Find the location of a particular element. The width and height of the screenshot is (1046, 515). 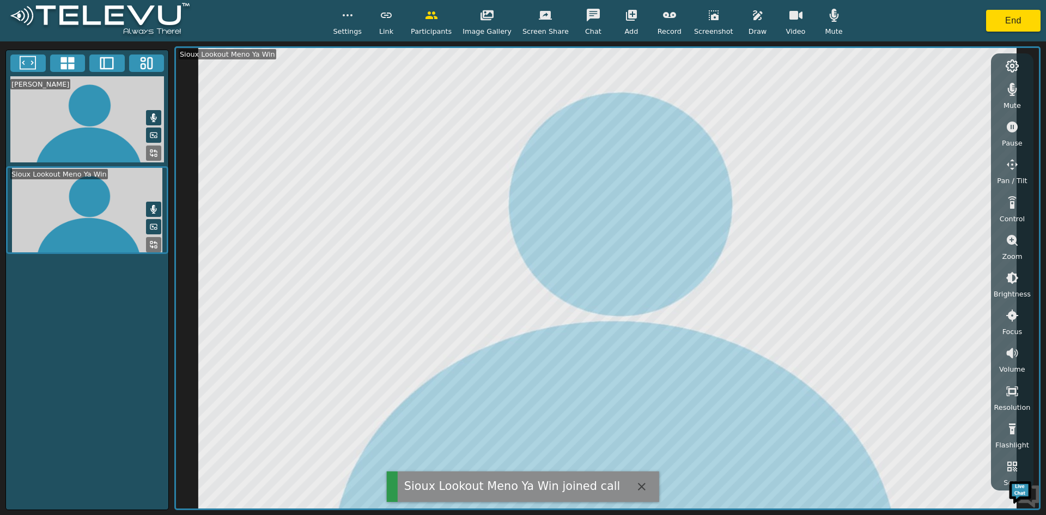

span: Resolution is located at coordinates (1012, 407).